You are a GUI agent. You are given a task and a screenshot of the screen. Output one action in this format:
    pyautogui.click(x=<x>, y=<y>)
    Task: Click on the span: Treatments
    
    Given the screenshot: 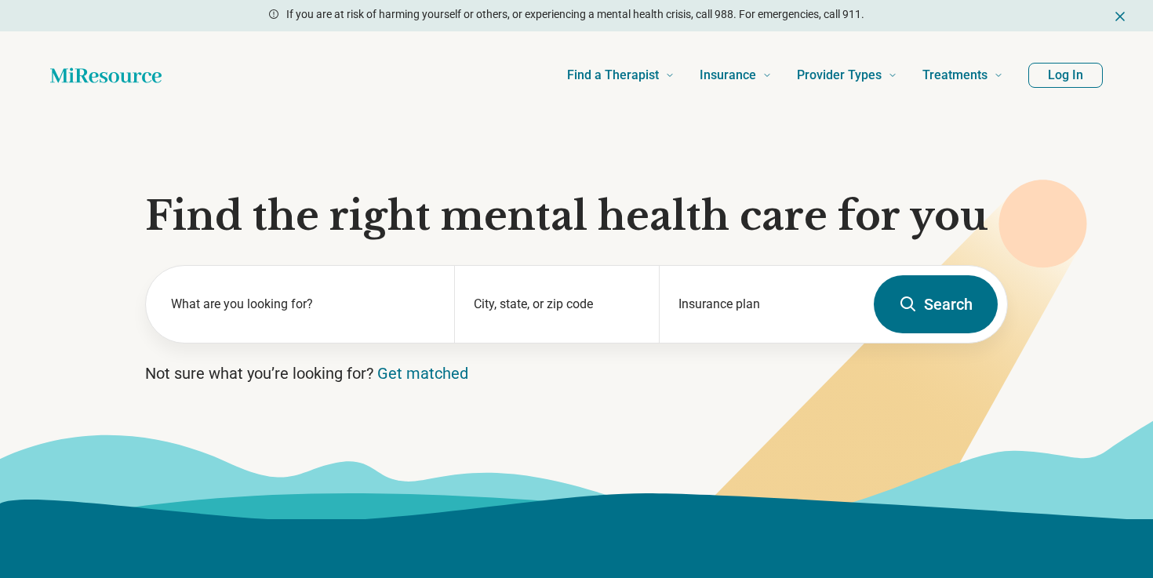 What is the action you would take?
    pyautogui.click(x=955, y=75)
    